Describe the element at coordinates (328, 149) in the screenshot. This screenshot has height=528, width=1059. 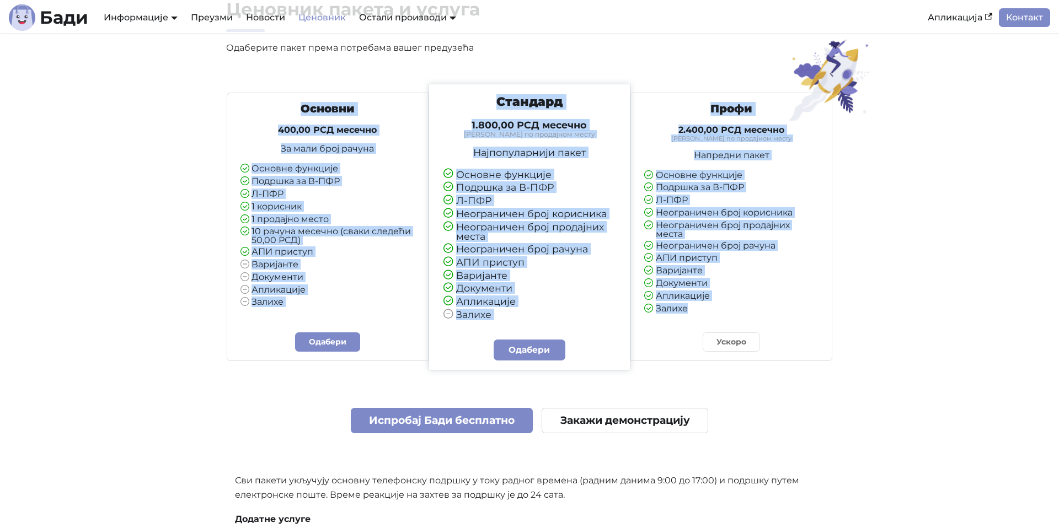
I see `p: За мали број рачуна` at that location.